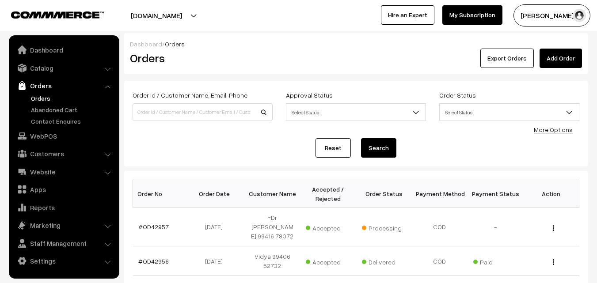  I want to click on span: Paid, so click(496, 261).